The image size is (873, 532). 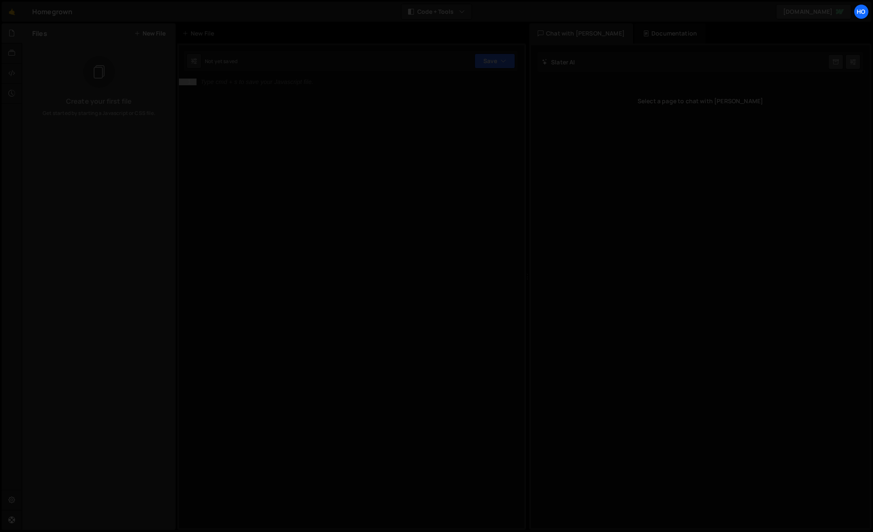 What do you see at coordinates (188, 82) in the screenshot?
I see `div: 1` at bounding box center [188, 82].